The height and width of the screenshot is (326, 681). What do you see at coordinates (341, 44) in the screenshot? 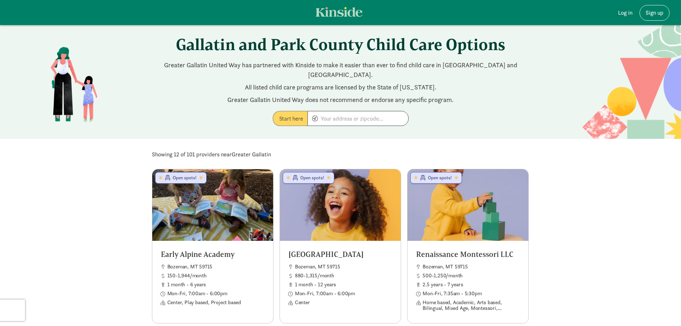
I see `h1: Gallatin and Park County Child Care Options` at bounding box center [341, 44].